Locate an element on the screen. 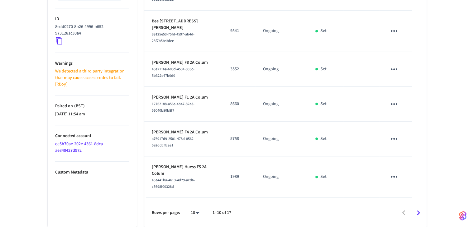 The width and height of the screenshot is (474, 227). button: Go to next page is located at coordinates (418, 213).